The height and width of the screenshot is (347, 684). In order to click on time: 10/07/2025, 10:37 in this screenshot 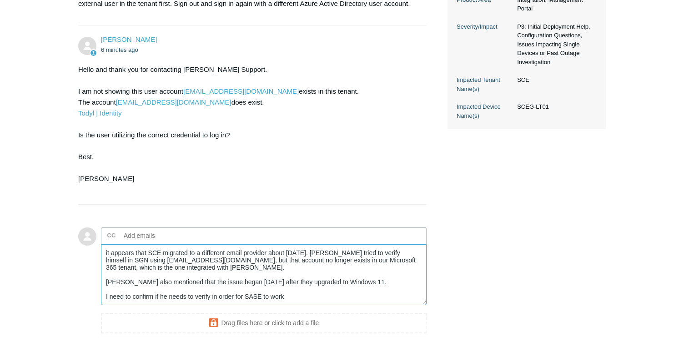, I will do `click(120, 50)`.